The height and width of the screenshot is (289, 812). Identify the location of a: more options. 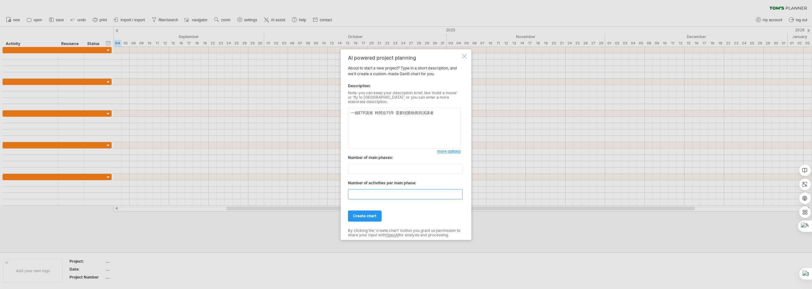
(449, 151).